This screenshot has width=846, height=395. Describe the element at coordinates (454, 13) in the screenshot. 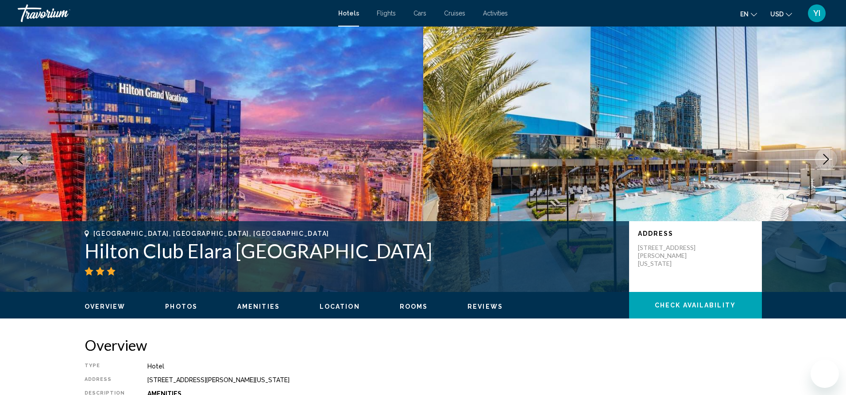

I see `span: Cruises` at that location.